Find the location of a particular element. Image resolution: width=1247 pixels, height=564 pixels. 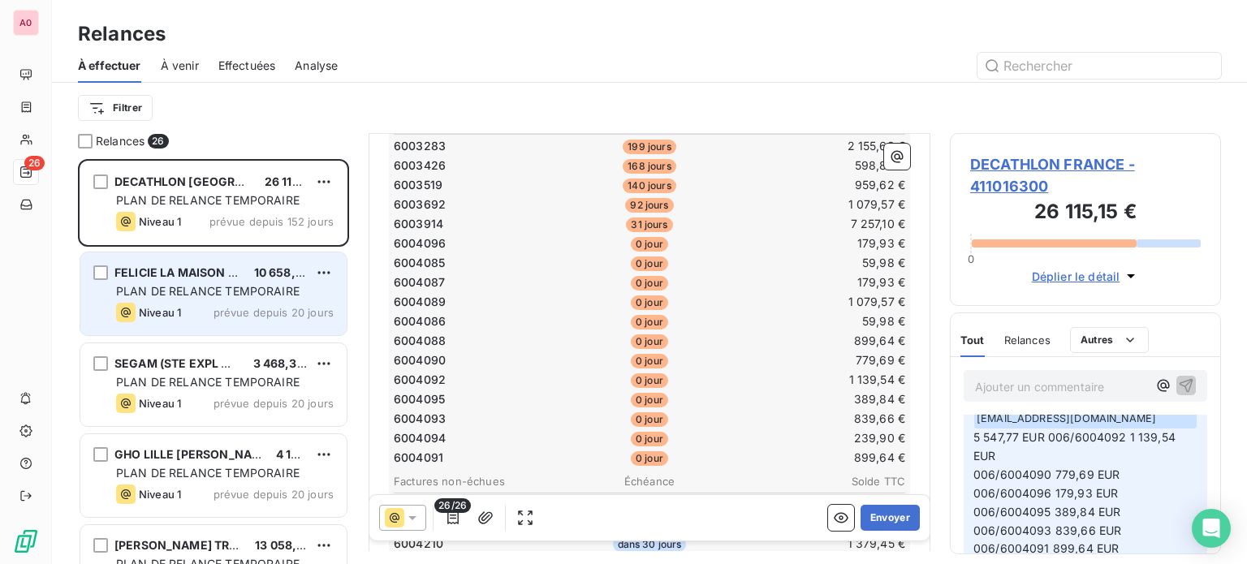

span: À venir is located at coordinates (179, 66).